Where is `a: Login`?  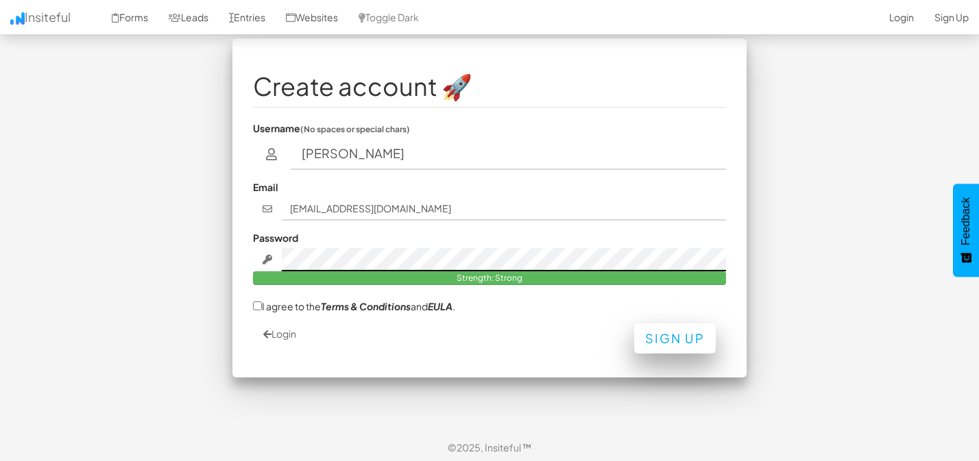
a: Login is located at coordinates (280, 334).